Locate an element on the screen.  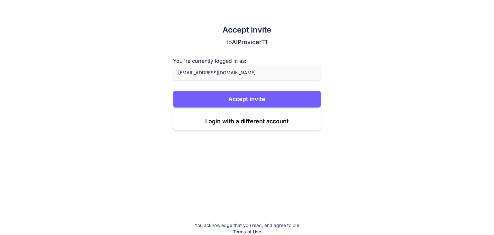
p: You acknowledge that you read, and agree to our is located at coordinates (247, 225).